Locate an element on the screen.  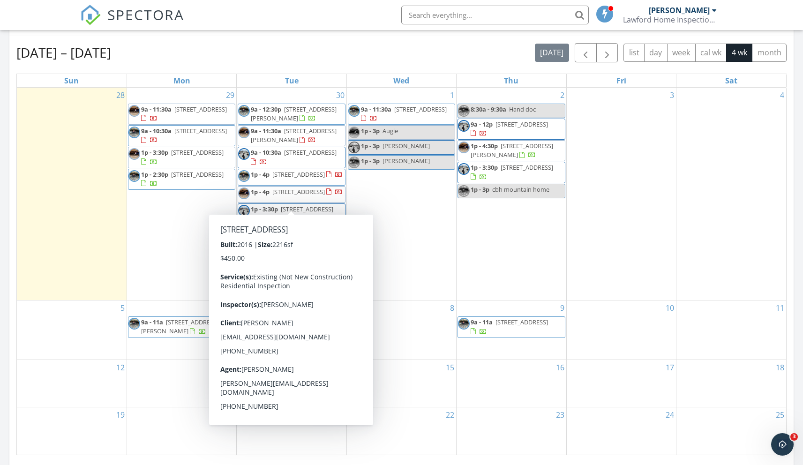
td: Go to October 18, 2025 is located at coordinates (731, 383).